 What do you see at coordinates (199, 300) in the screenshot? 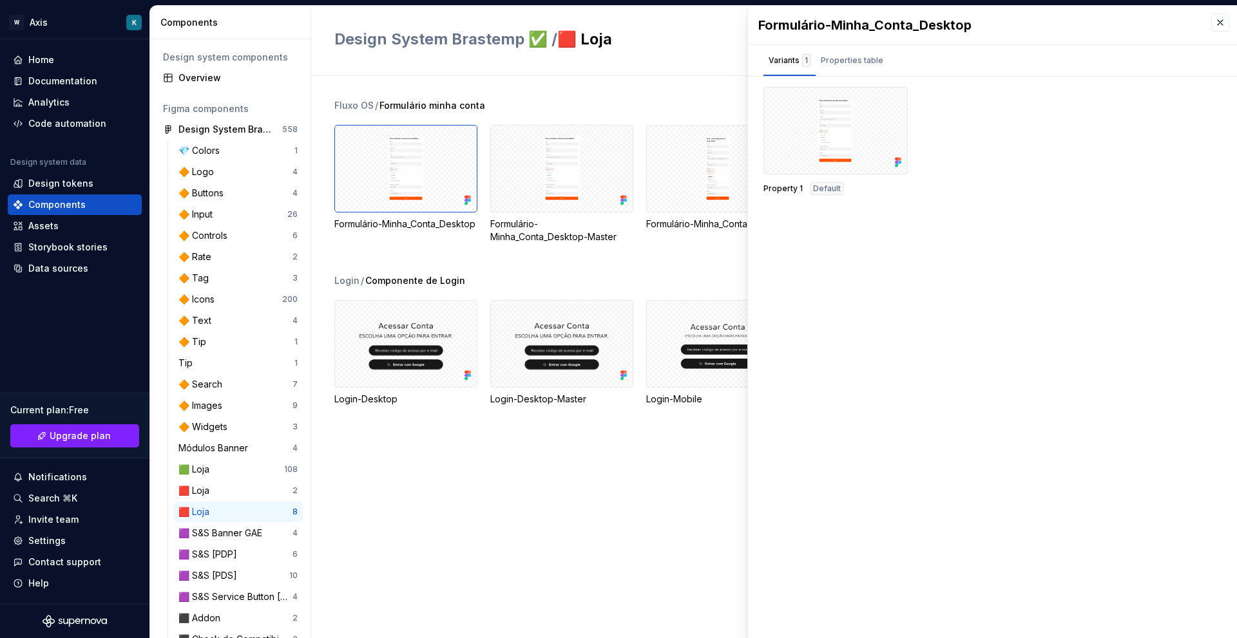
I see `div: 🔶 Icons` at bounding box center [199, 300].